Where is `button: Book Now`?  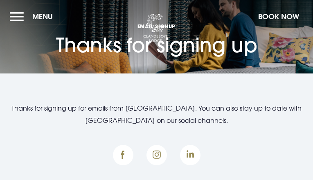
button: Book Now is located at coordinates (278, 16).